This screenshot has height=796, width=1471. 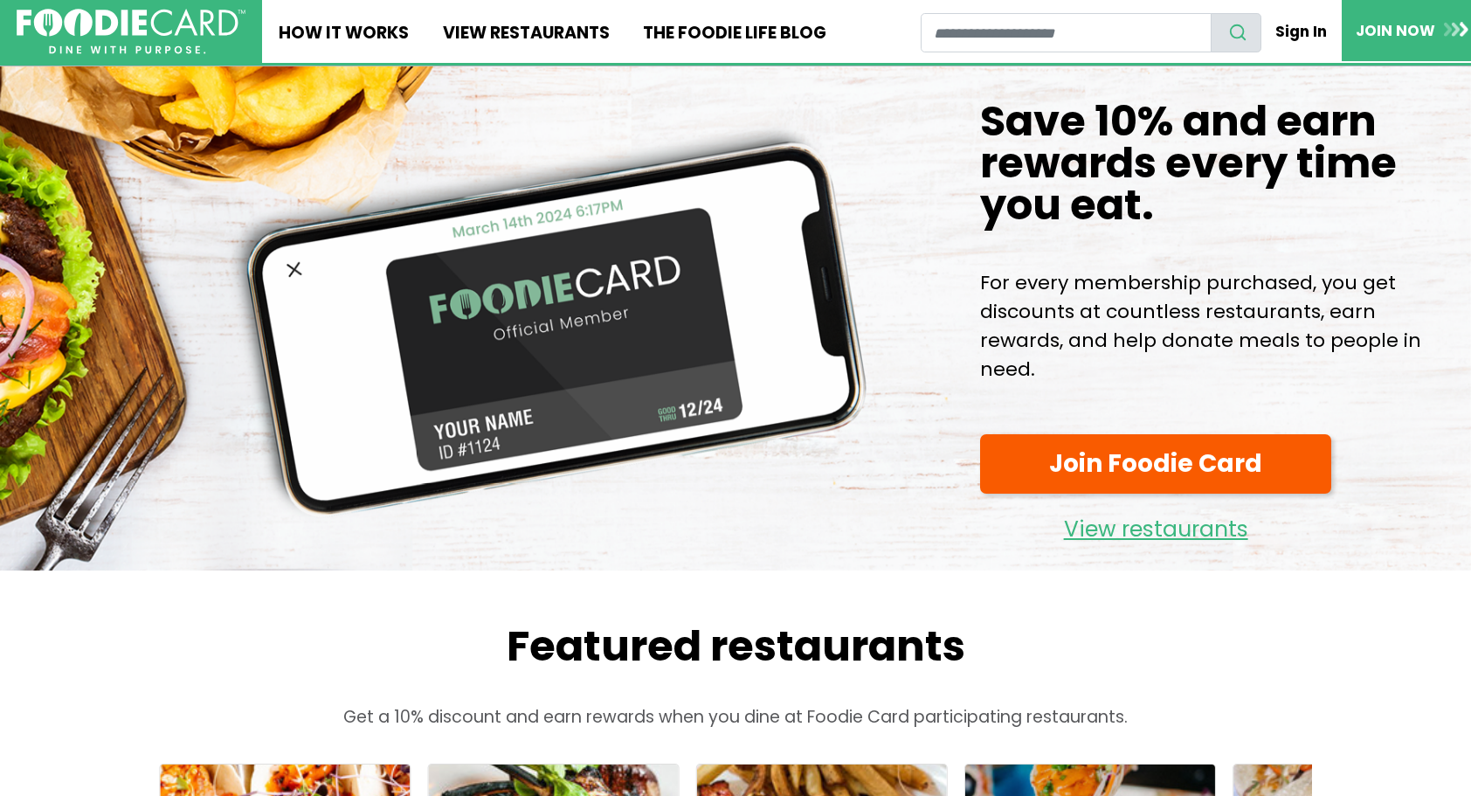 What do you see at coordinates (1208, 163) in the screenshot?
I see `h1: Save 10% and earn rewards every time you eat.` at bounding box center [1208, 163].